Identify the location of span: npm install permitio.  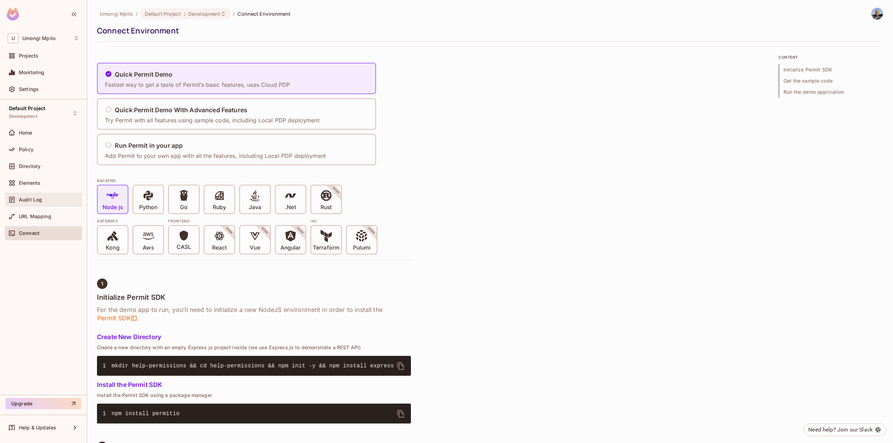
(145, 414).